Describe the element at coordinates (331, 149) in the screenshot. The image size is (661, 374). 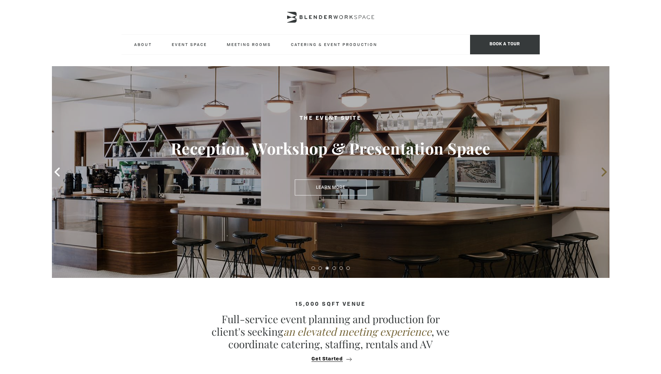
I see `h3: Reception, Workshop & Presentation Space` at that location.